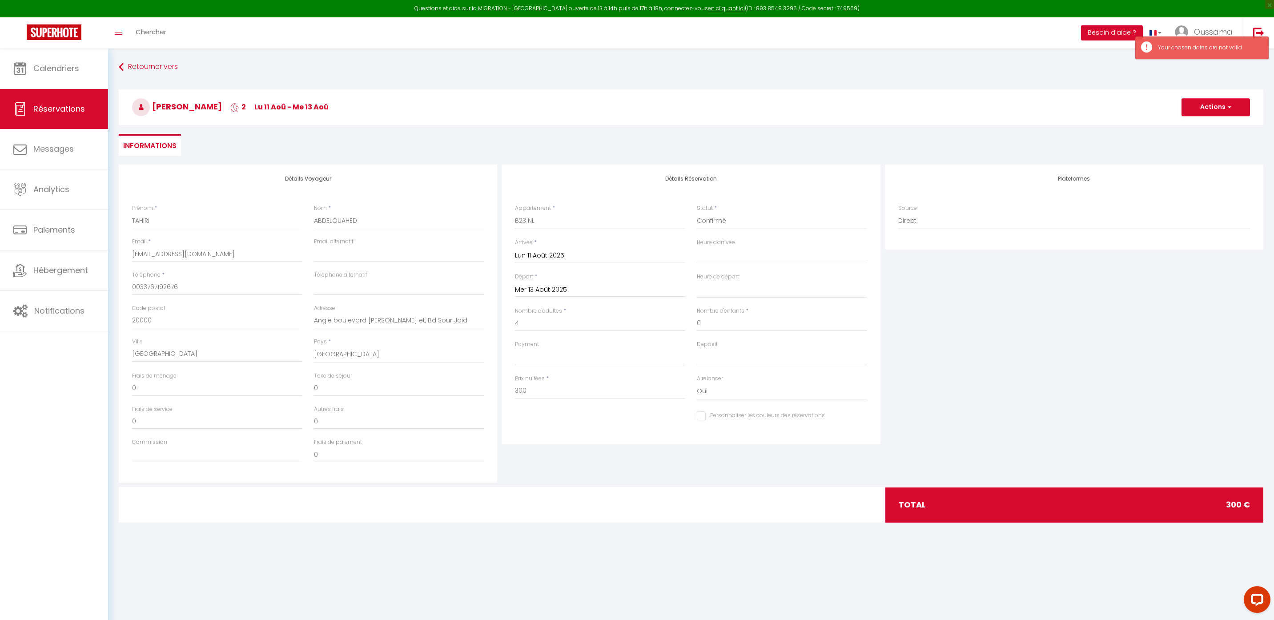 This screenshot has width=1274, height=620. I want to click on a: en cliquant ici, so click(726, 8).